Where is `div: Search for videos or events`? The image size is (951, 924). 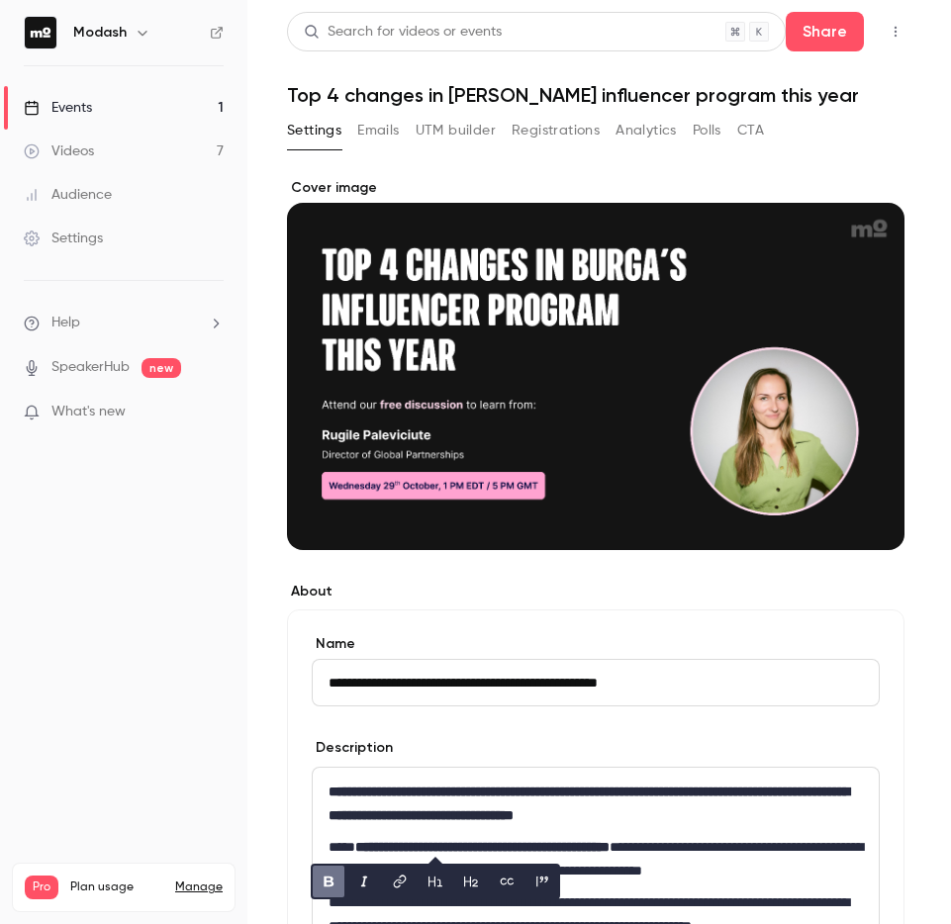
div: Search for videos or events is located at coordinates (403, 32).